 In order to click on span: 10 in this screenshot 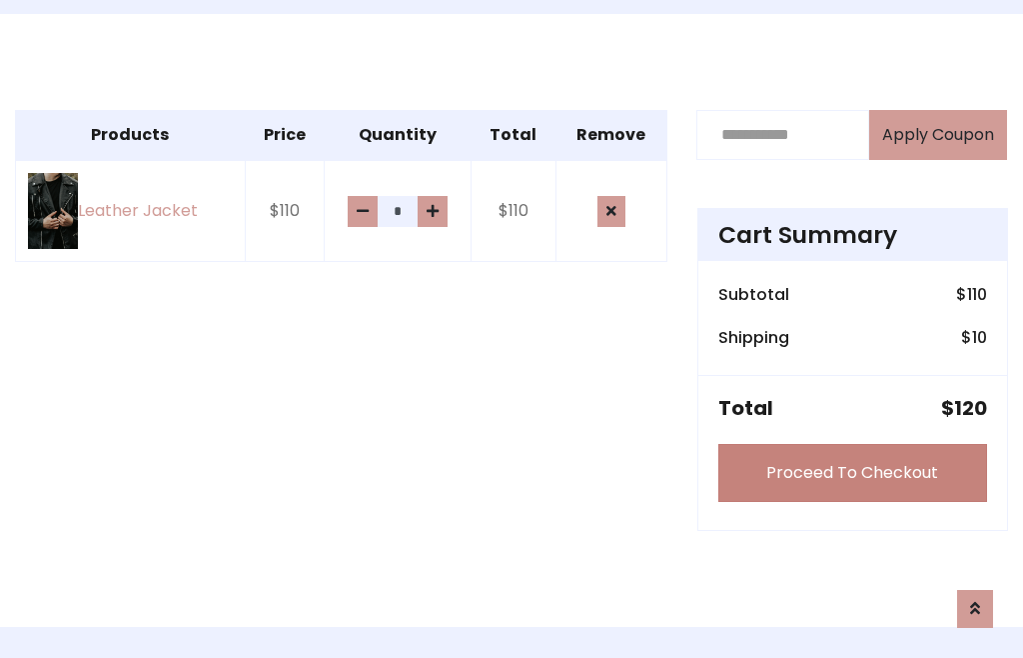, I will do `click(979, 337)`.